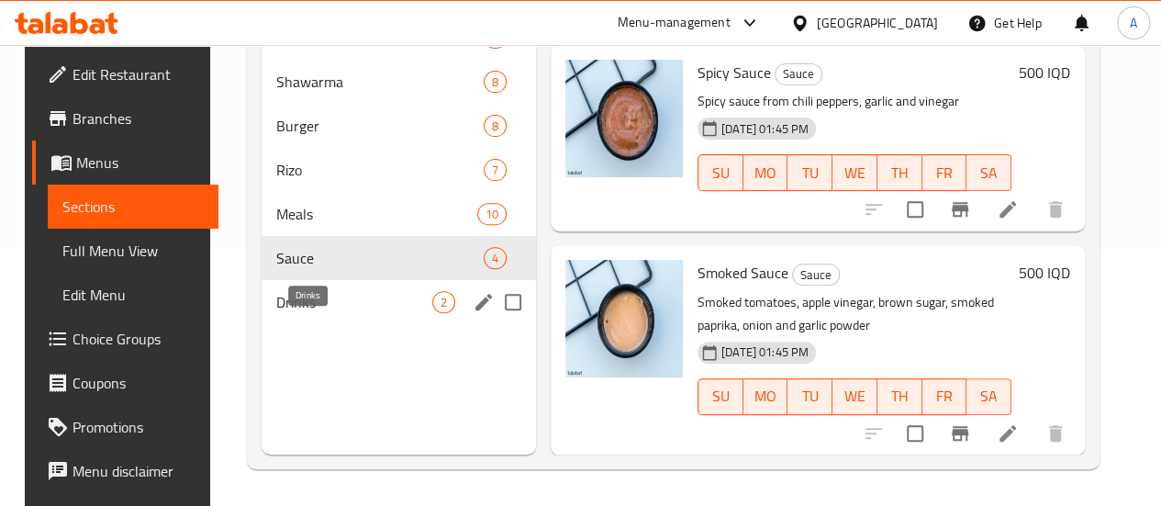 This screenshot has height=506, width=1161. What do you see at coordinates (133, 251) in the screenshot?
I see `span: Full Menu View` at bounding box center [133, 251].